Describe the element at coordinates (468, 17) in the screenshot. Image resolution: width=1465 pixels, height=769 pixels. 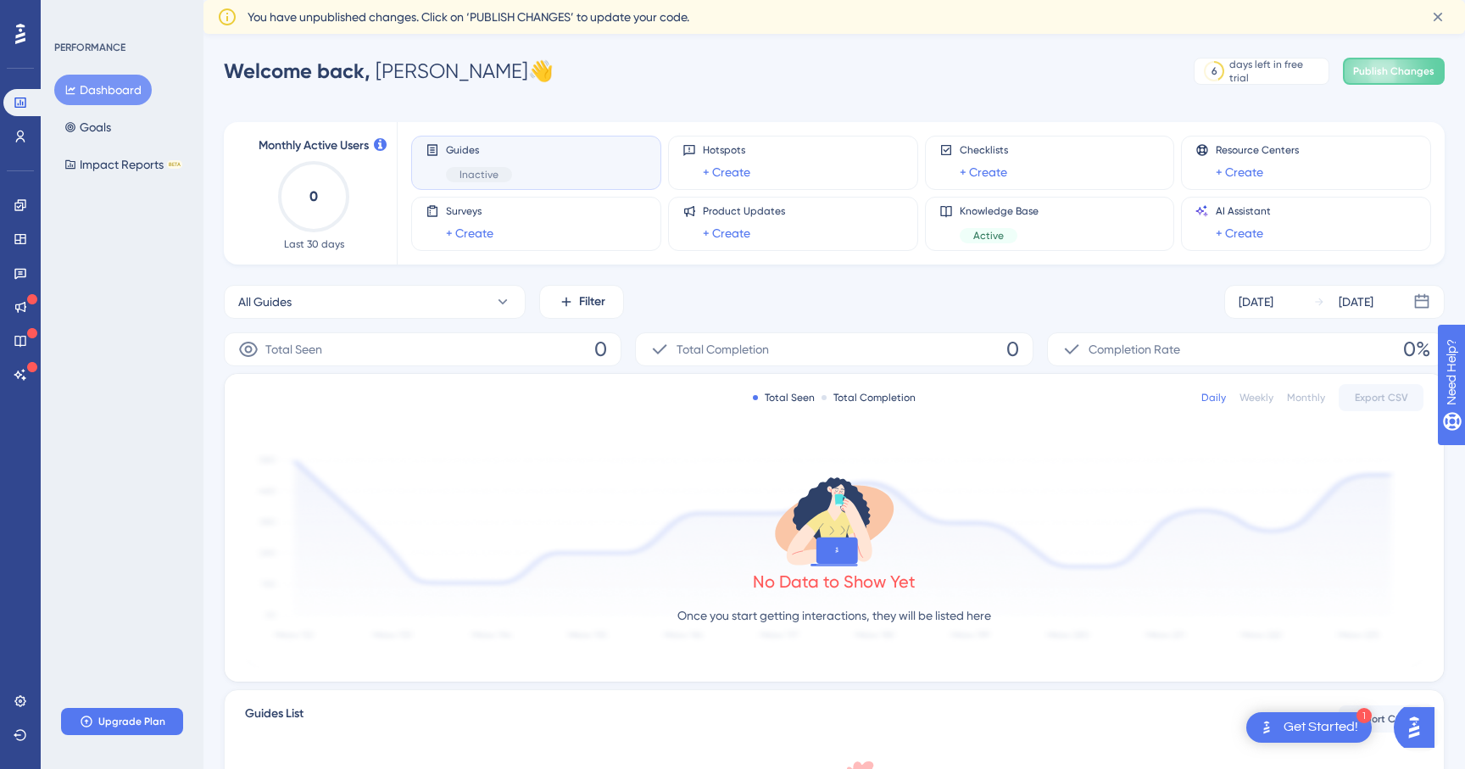
I see `span: You have unpublished changes. Click on ‘PUBLISH CHANGES’ to update your code.` at that location.